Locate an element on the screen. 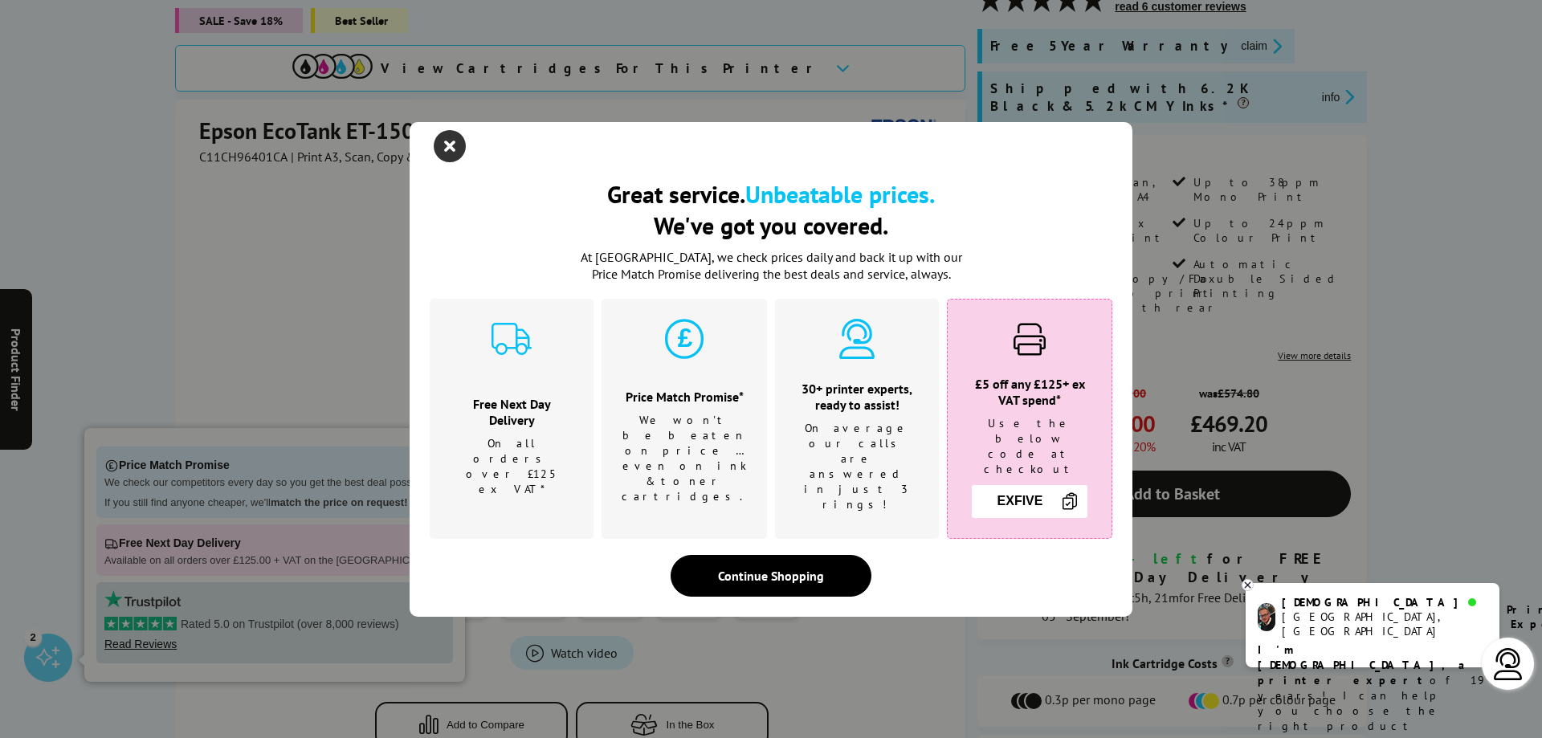 Image resolution: width=1542 pixels, height=738 pixels. h3: Price Match Promise* is located at coordinates (684, 397).